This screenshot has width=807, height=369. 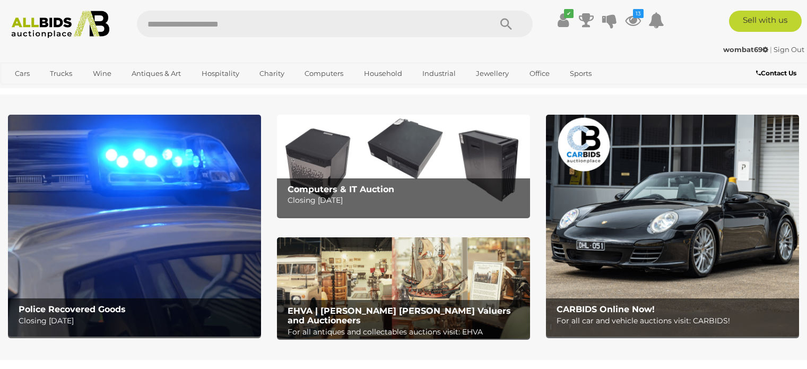 What do you see at coordinates (493, 73) in the screenshot?
I see `a: Jewellery` at bounding box center [493, 73].